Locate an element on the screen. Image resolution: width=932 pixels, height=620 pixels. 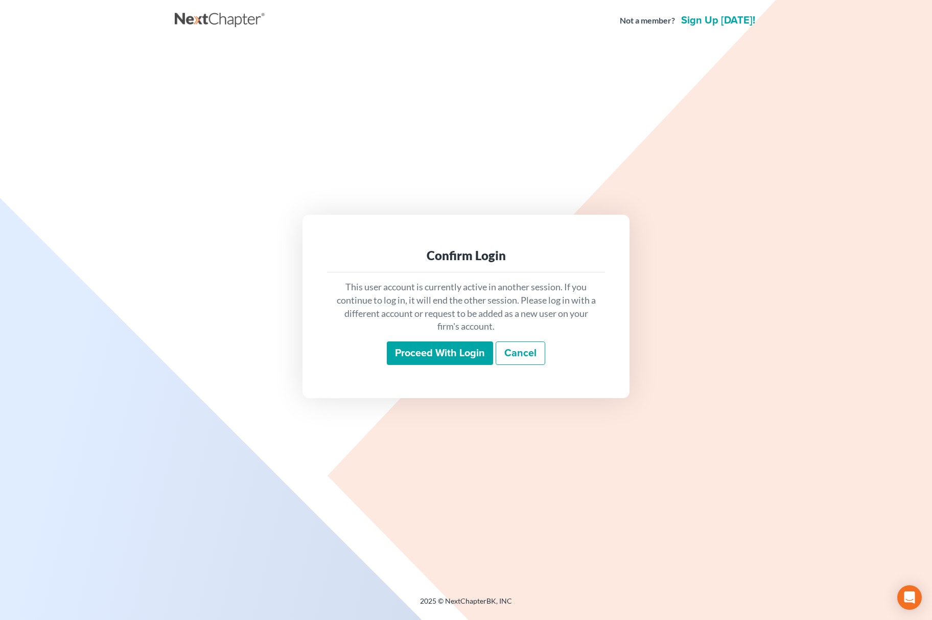
div: Open Intercom Messenger is located at coordinates (909, 597).